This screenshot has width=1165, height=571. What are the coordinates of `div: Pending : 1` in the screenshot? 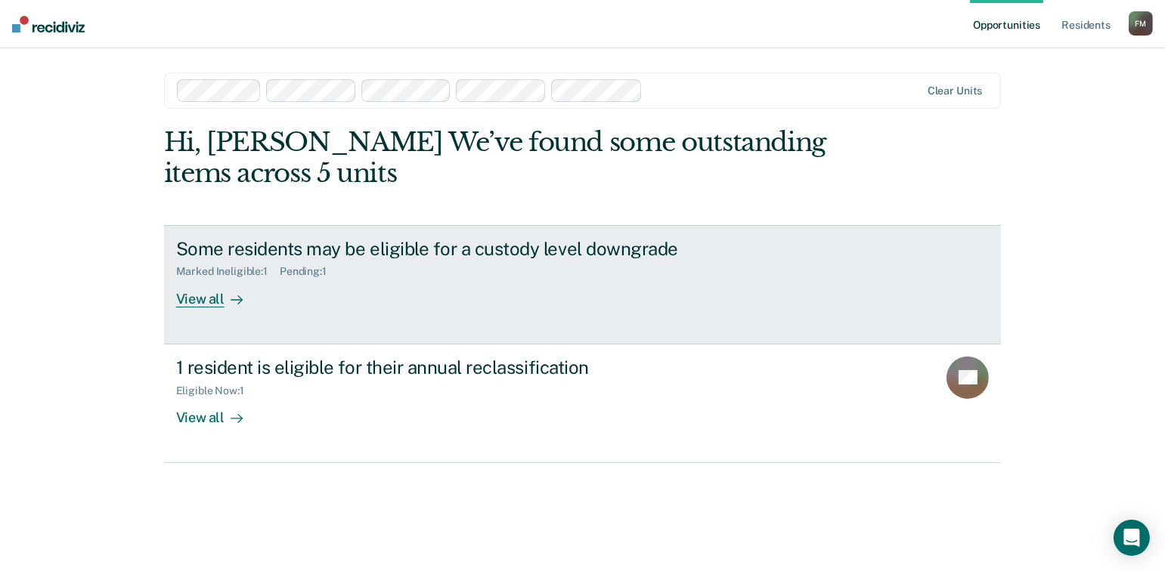 It's located at (309, 271).